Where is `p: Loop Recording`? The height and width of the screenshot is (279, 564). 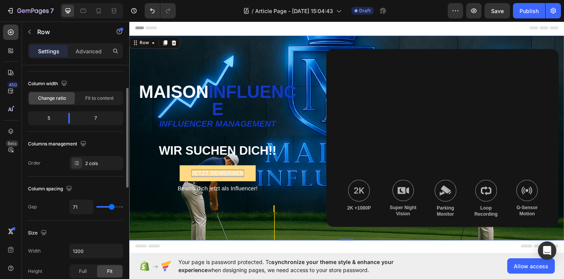
p: Loop Recording is located at coordinates (378, 202).